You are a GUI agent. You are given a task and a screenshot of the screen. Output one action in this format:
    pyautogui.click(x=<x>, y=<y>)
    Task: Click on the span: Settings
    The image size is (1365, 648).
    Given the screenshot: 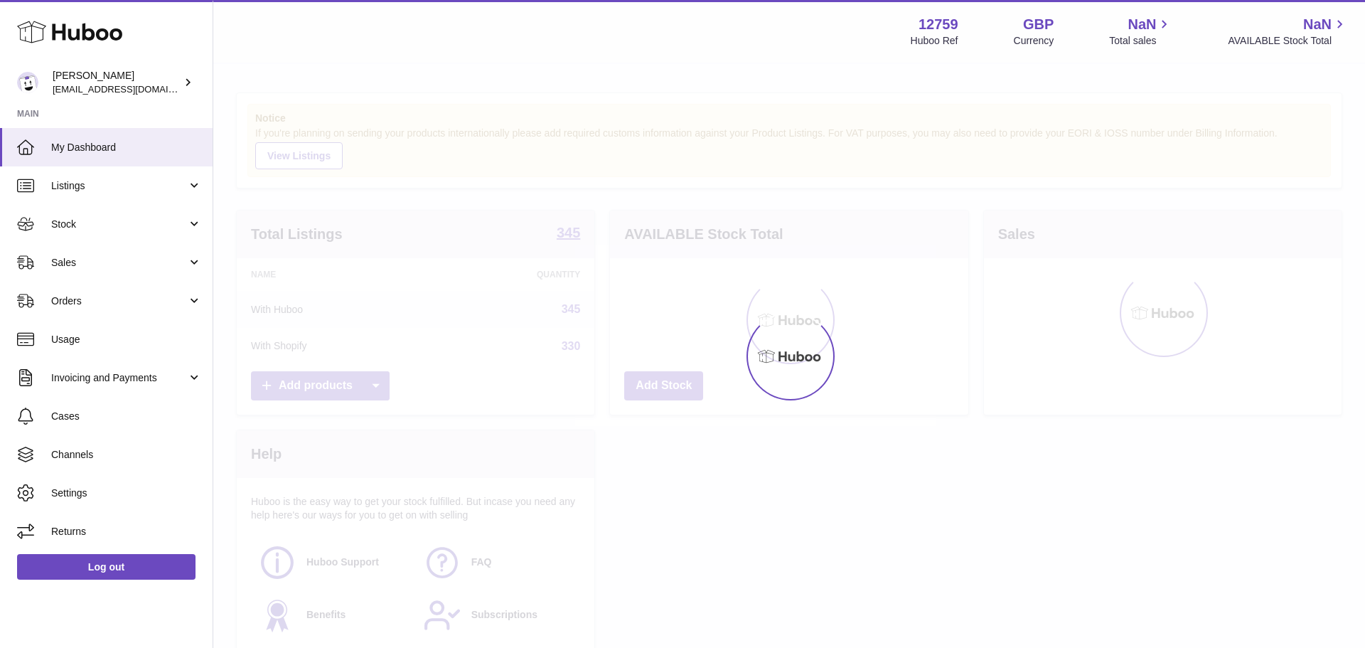 What is the action you would take?
    pyautogui.click(x=127, y=493)
    